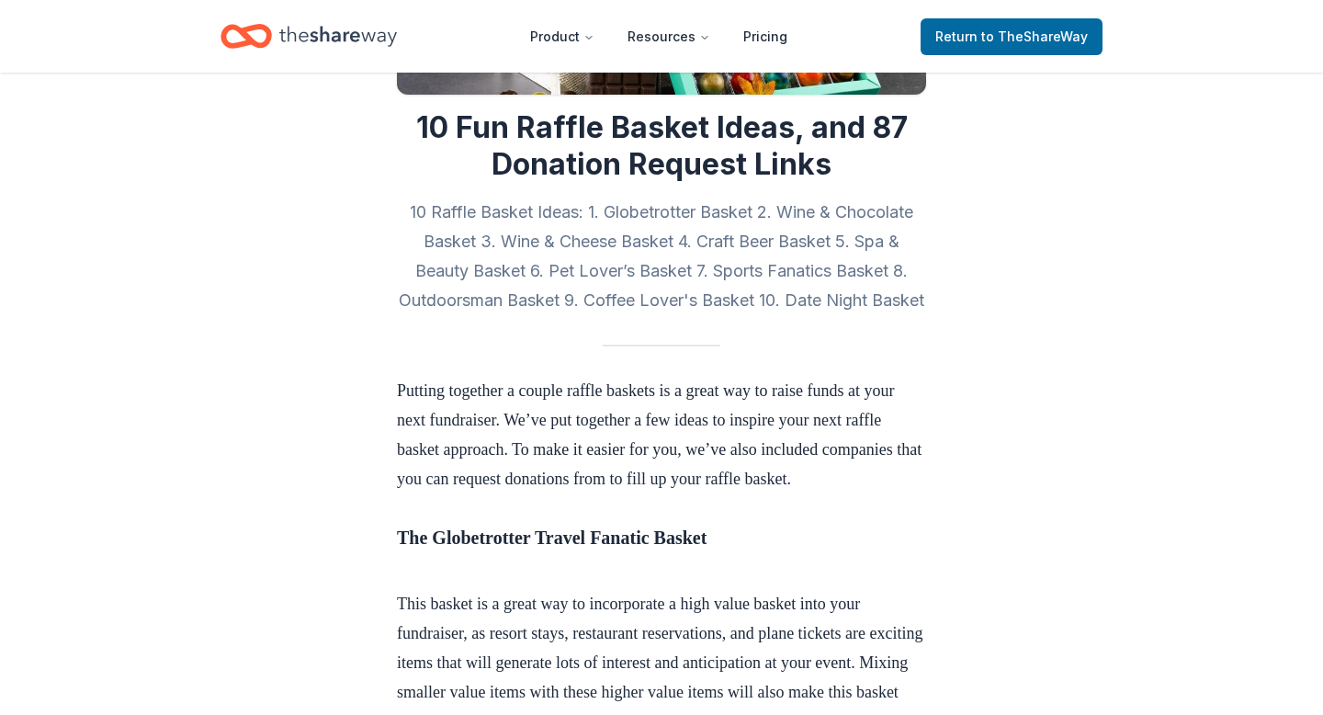 Image resolution: width=1323 pixels, height=715 pixels. Describe the element at coordinates (309, 36) in the screenshot. I see `a: Home` at that location.